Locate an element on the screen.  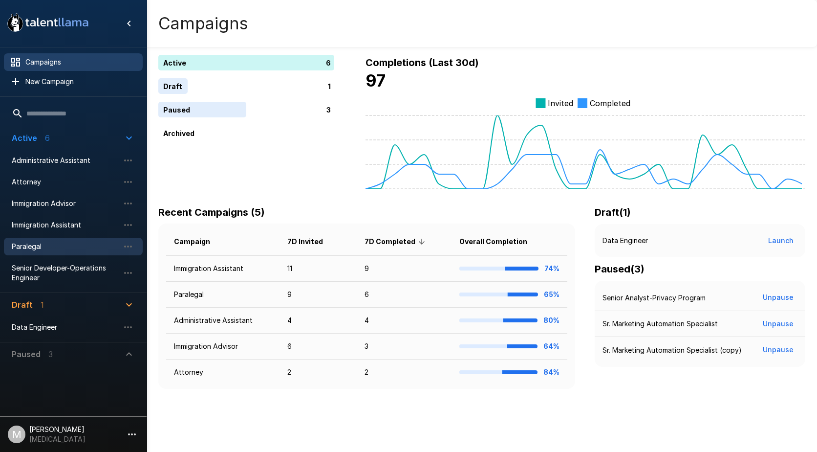
h4: Campaigns is located at coordinates (203, 23).